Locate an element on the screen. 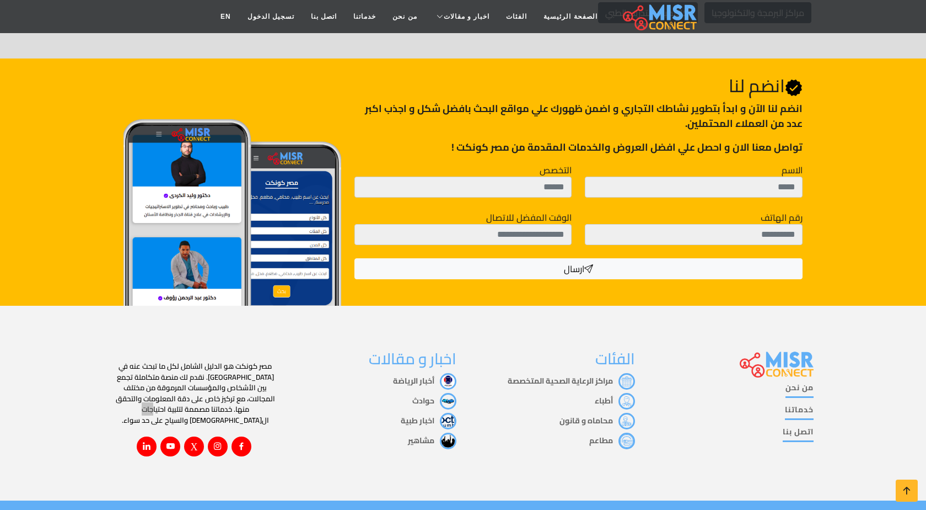  label: الوقت المفضل للاتصال is located at coordinates (529, 217).